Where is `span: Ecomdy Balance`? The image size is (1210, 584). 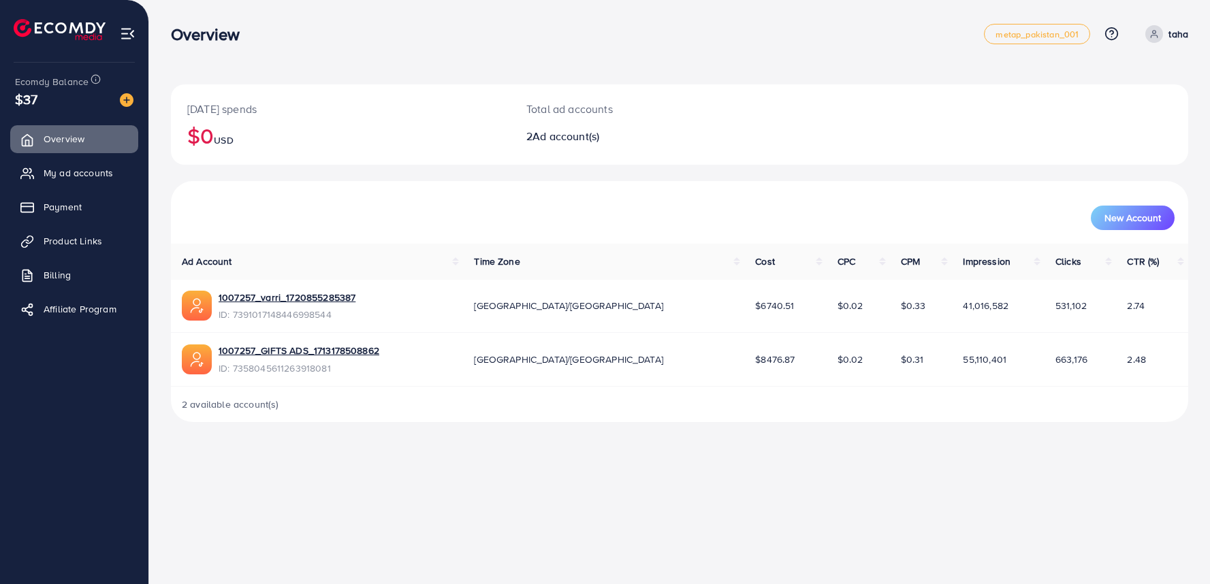 span: Ecomdy Balance is located at coordinates (52, 82).